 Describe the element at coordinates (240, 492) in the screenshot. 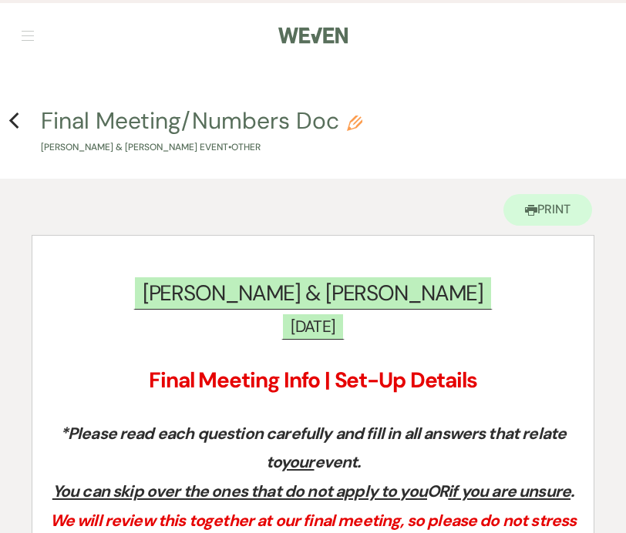

I see `u: You can skip over the ones that do not apply to you` at that location.